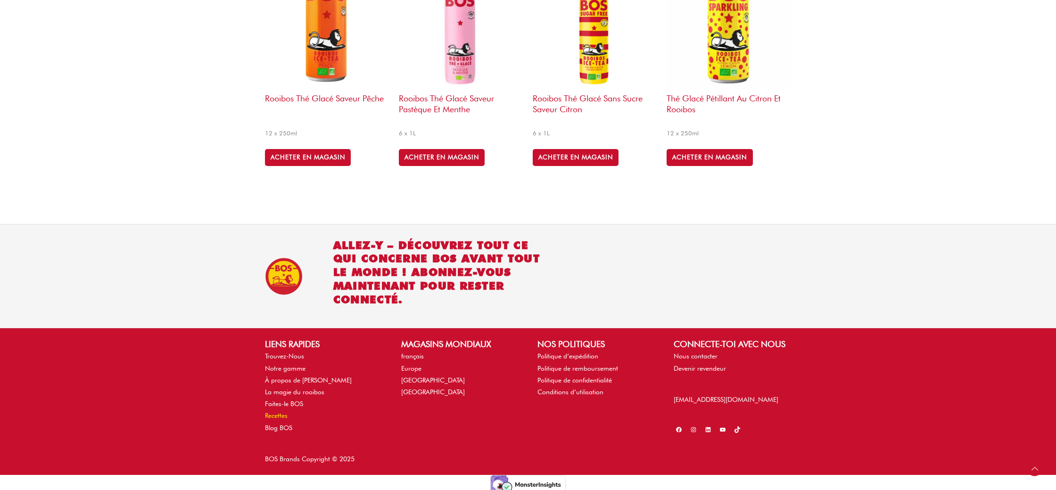 The height and width of the screenshot is (490, 1056). Describe the element at coordinates (324, 392) in the screenshot. I see `nav: LIENS RAPIDES` at that location.